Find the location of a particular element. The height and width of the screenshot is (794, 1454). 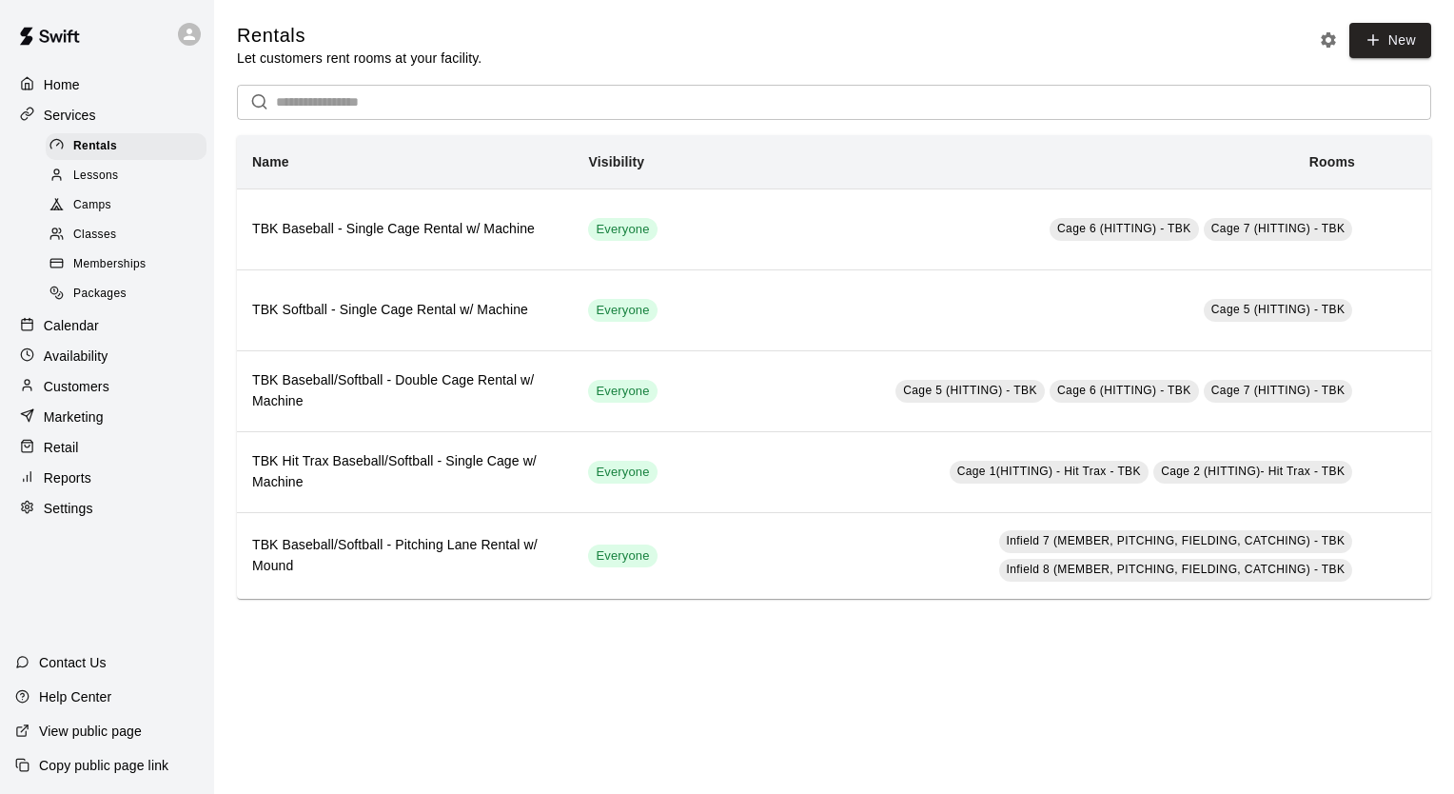

a: Calendar is located at coordinates (107, 325).